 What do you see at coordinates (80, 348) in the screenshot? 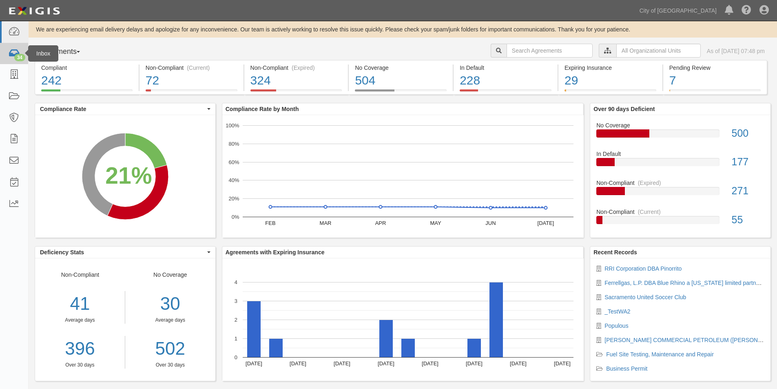
I see `a: 396` at bounding box center [80, 348].